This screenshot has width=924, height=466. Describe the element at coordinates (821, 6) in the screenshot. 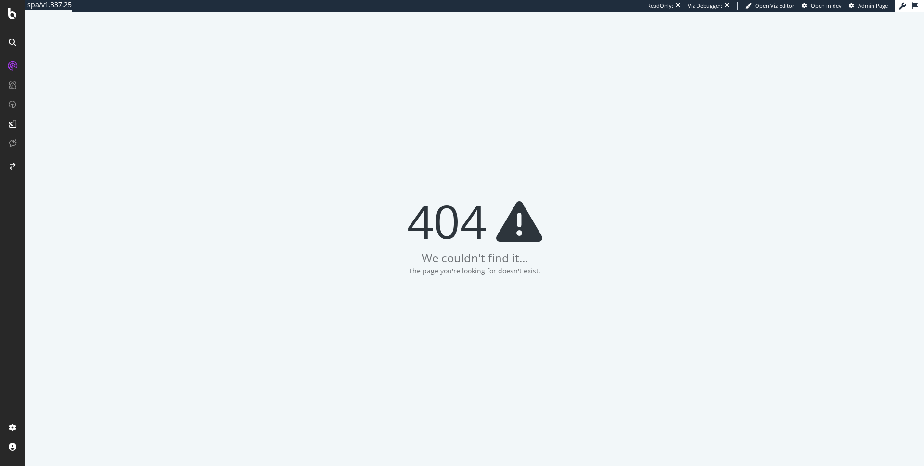

I see `a: Open in dev` at that location.